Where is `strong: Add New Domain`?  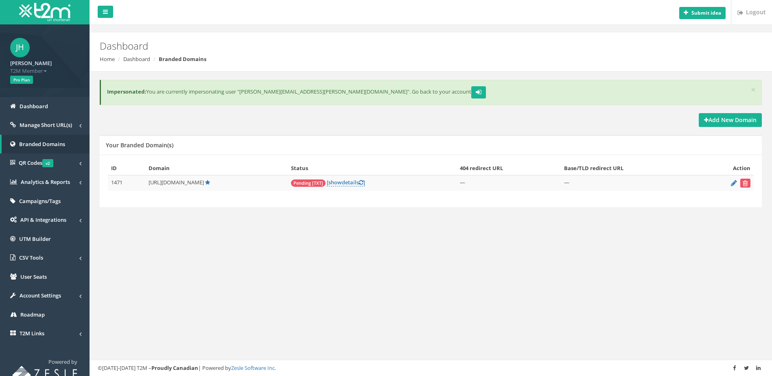 strong: Add New Domain is located at coordinates (730, 120).